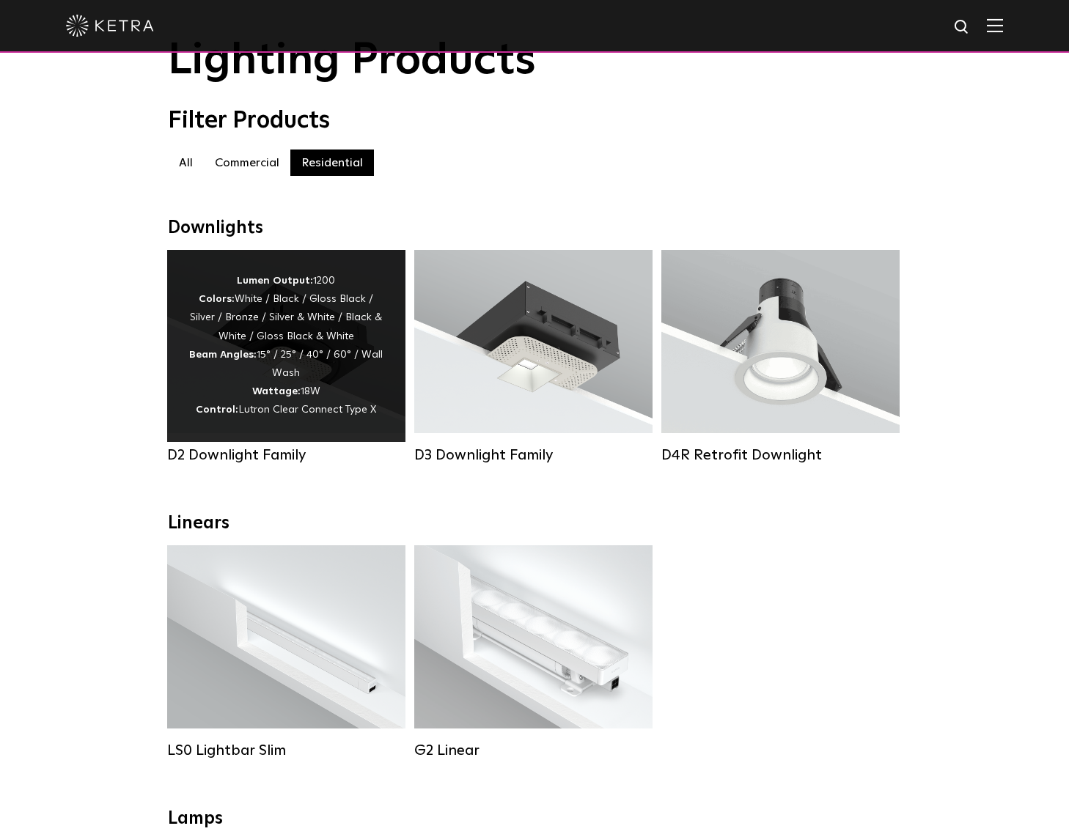 This screenshot has height=834, width=1069. I want to click on img: ketra-logo-2019-white, so click(110, 26).